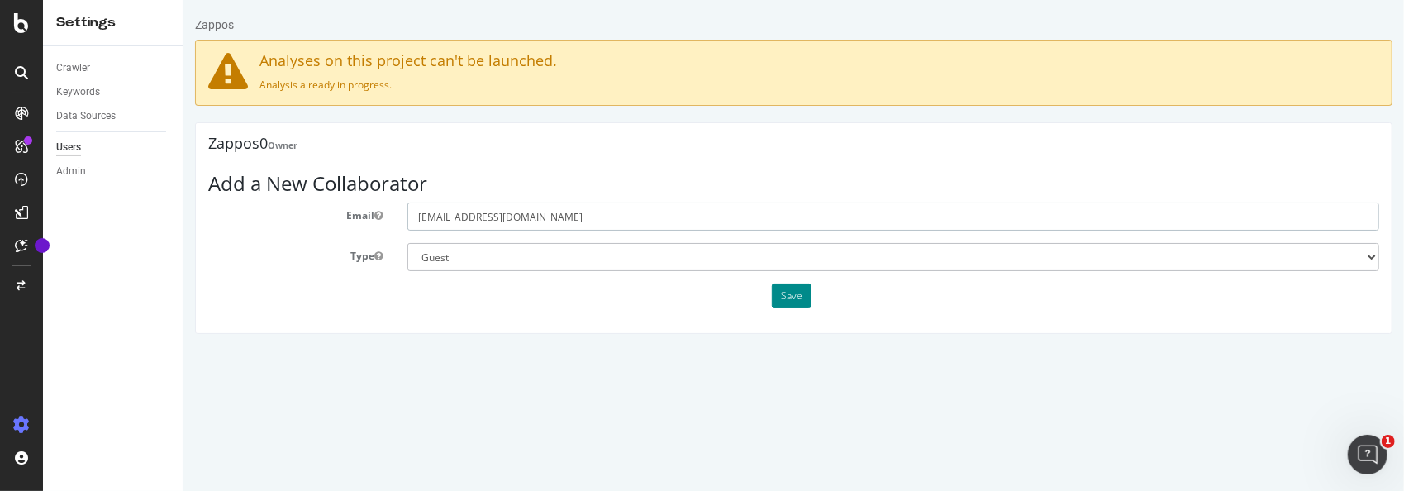  I want to click on div: Users, so click(69, 147).